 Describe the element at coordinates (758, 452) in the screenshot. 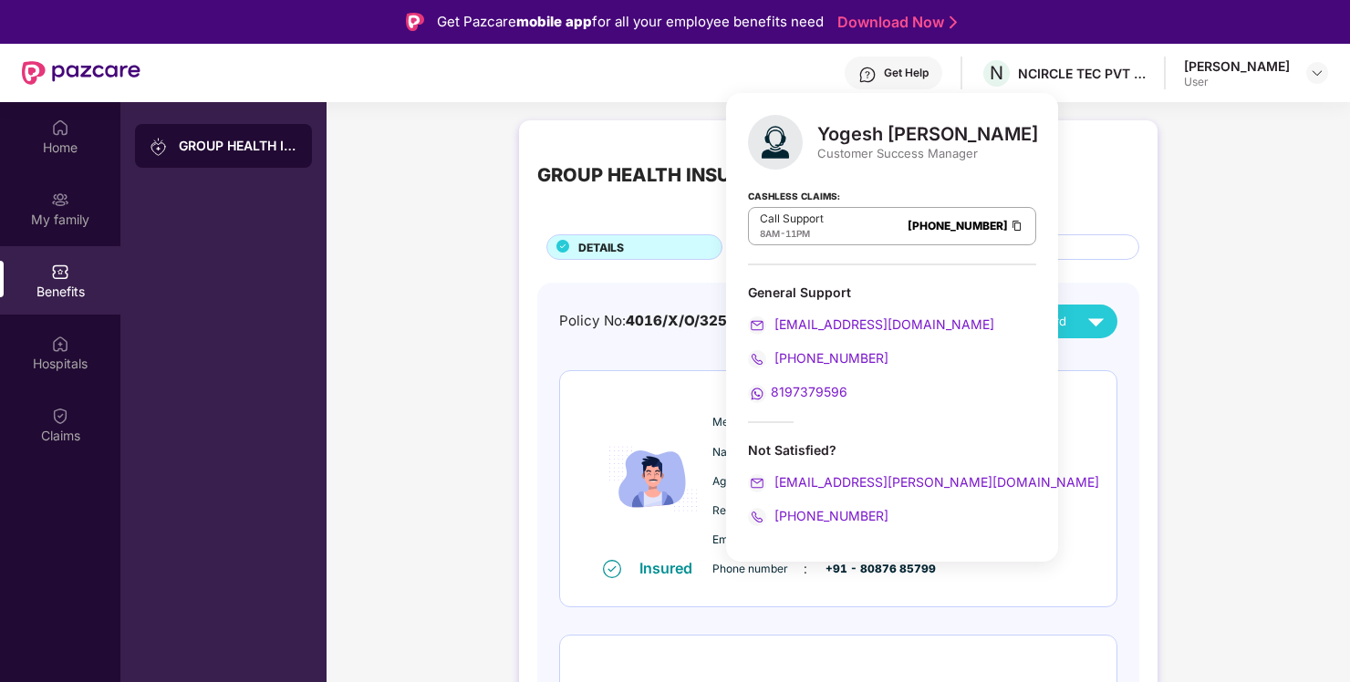

I see `span: Name` at that location.